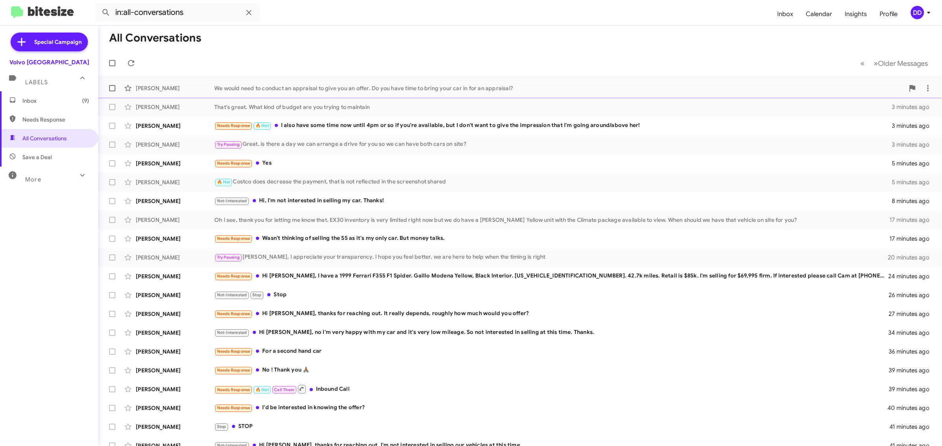  Describe the element at coordinates (155, 38) in the screenshot. I see `h1: All Conversations` at that location.